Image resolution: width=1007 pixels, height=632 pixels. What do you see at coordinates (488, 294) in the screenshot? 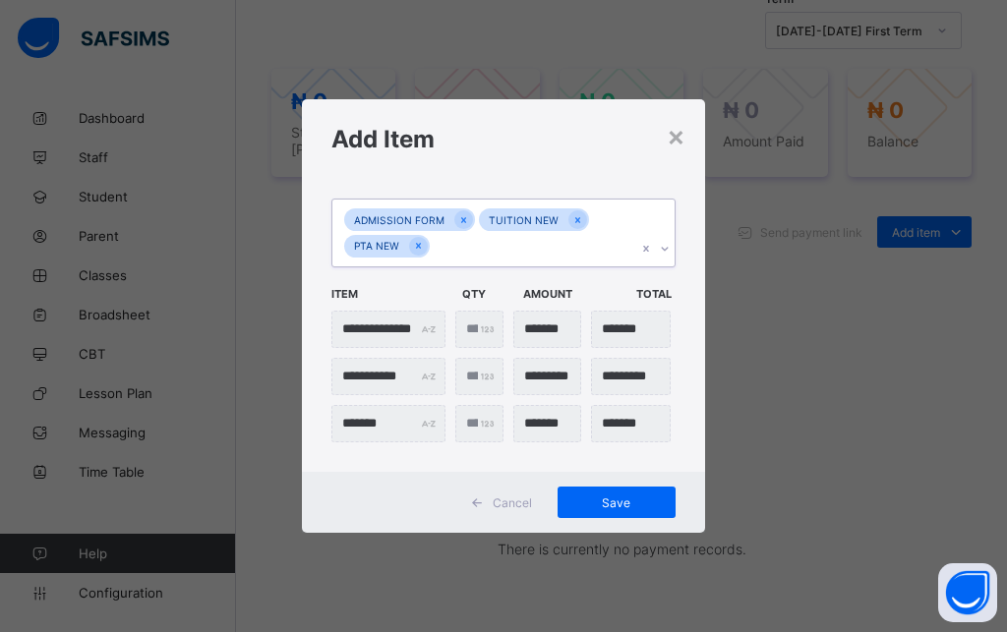
I see `span: Qty` at bounding box center [488, 294].